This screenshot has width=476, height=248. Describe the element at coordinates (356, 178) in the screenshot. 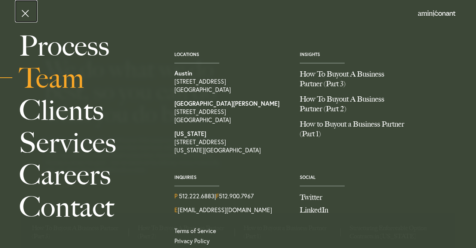

I see `span: Social` at that location.